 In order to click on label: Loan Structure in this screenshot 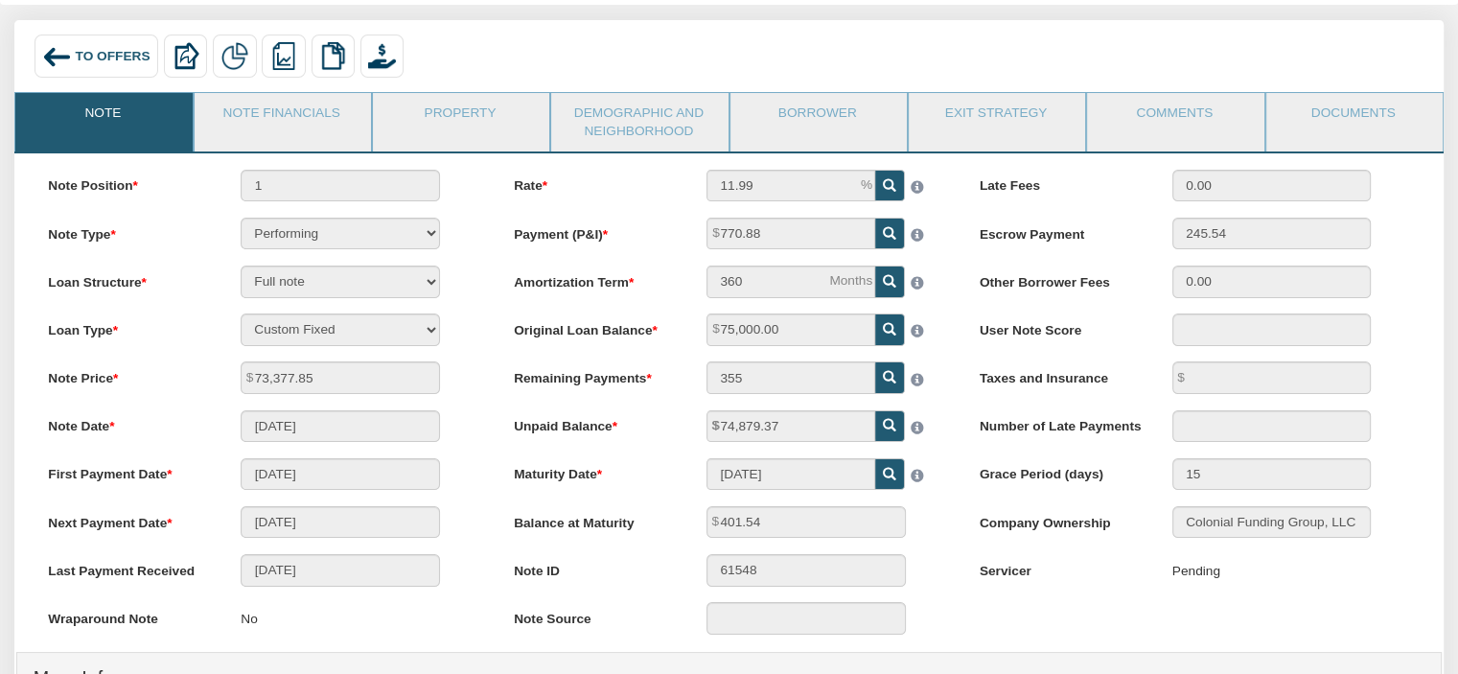, I will do `click(128, 278)`.